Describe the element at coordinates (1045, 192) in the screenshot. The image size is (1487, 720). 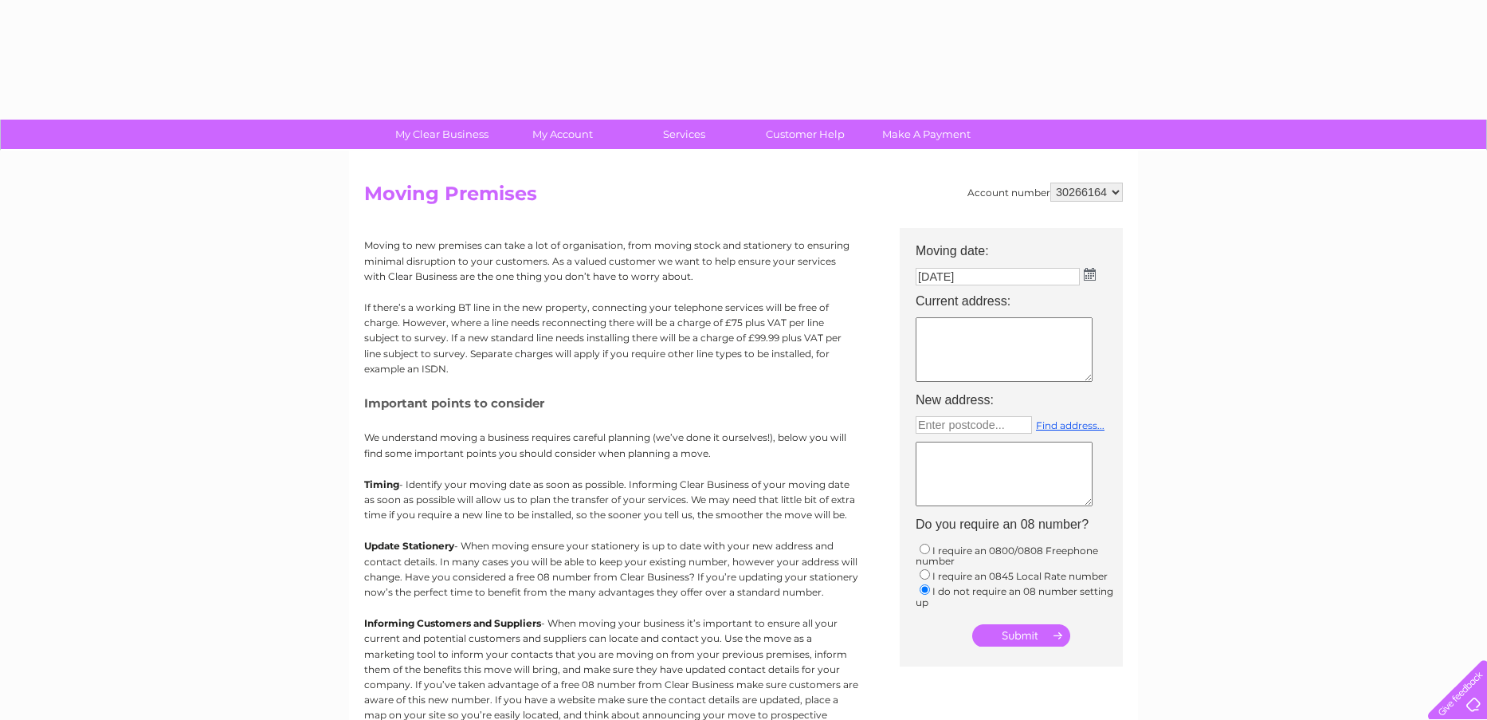
I see `div: Account number` at that location.